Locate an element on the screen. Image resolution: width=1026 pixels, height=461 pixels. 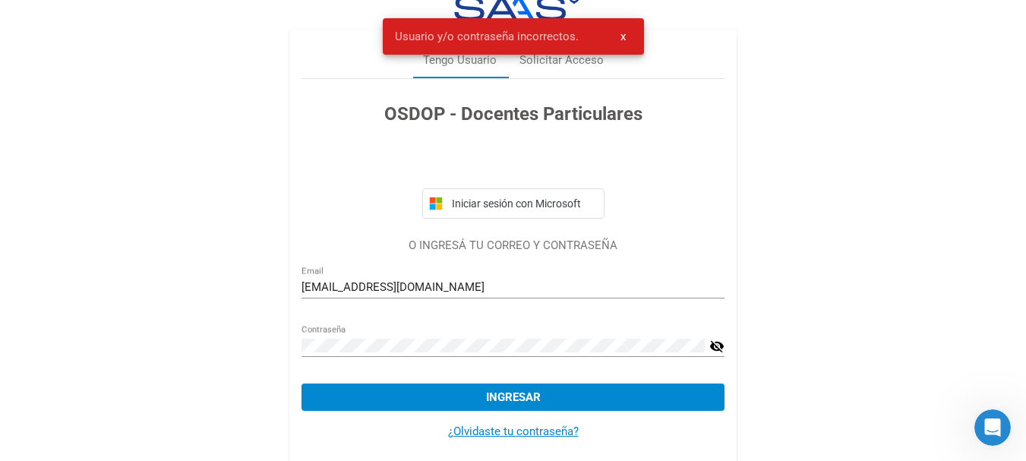
button: x is located at coordinates (623, 36).